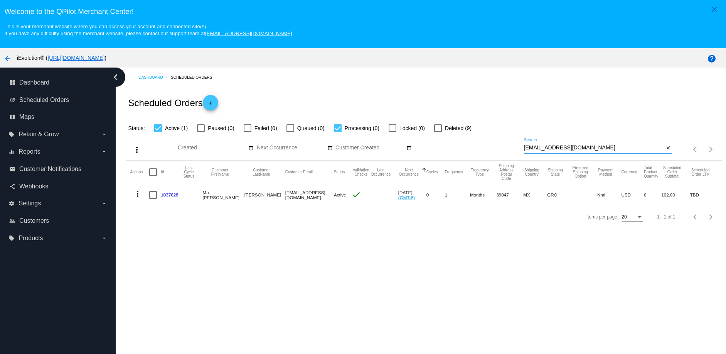 The height and width of the screenshot is (354, 726). I want to click on a: Dashboard, so click(155, 77).